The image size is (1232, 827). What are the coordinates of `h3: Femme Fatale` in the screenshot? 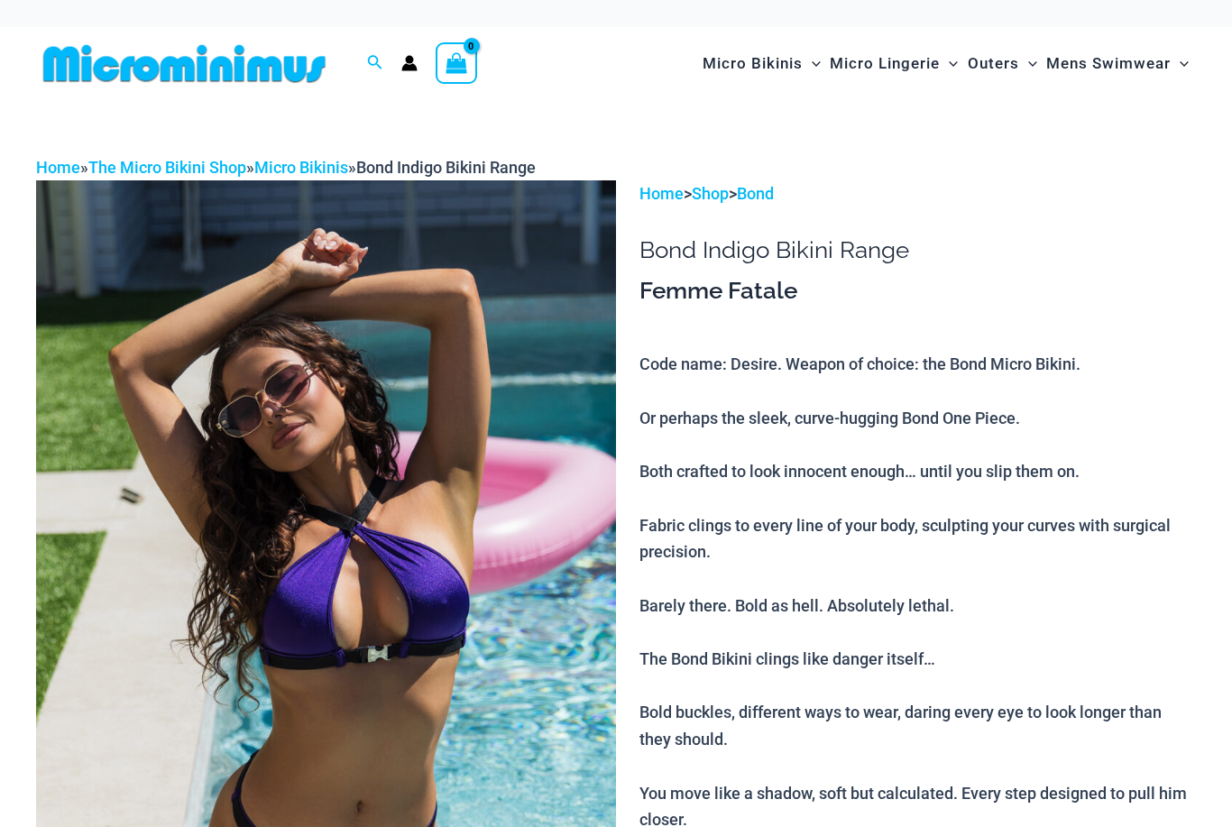 It's located at (917, 291).